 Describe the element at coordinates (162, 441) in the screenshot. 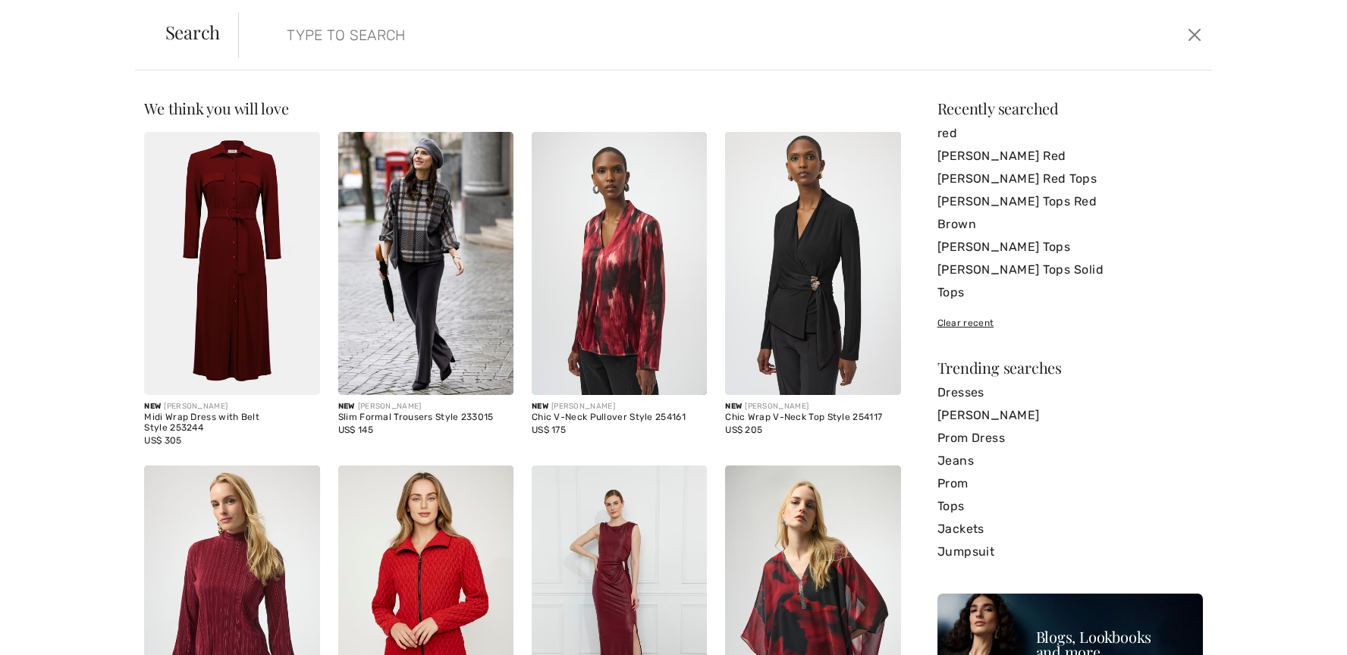

I see `span: US$ 305` at that location.